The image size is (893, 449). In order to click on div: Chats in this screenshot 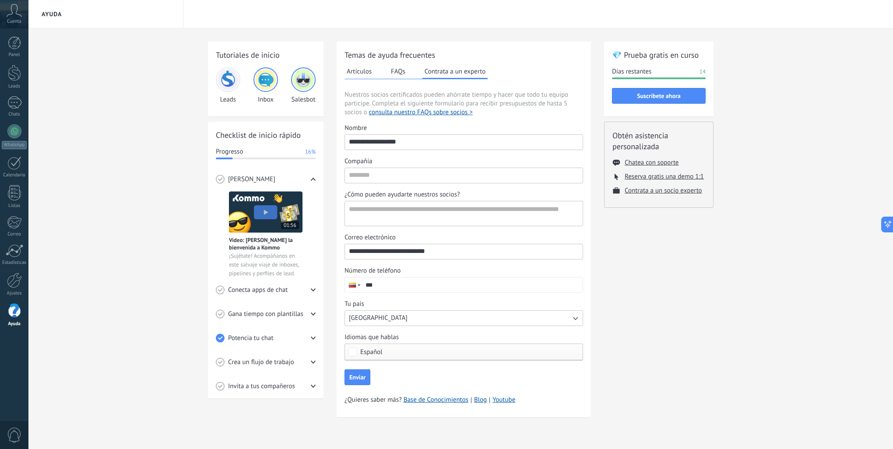, I will do `click(14, 114)`.